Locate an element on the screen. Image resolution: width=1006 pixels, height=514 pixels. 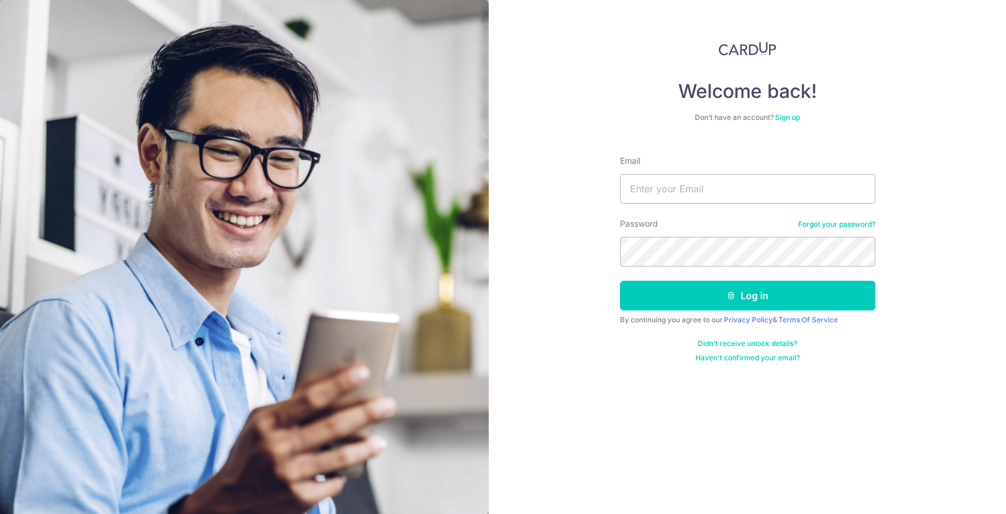
h4: Welcome back! is located at coordinates (748, 91).